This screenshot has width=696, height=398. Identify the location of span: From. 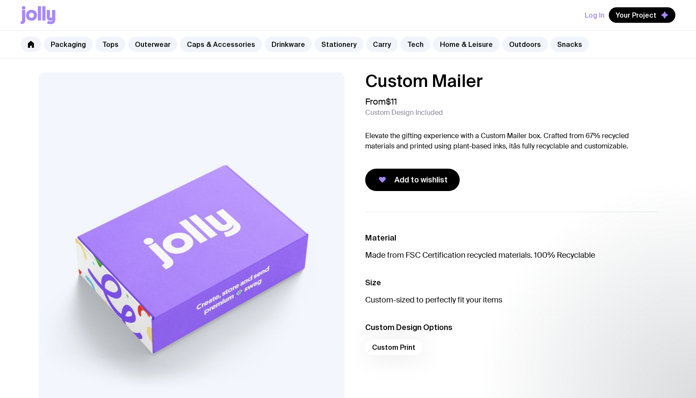
(381, 101).